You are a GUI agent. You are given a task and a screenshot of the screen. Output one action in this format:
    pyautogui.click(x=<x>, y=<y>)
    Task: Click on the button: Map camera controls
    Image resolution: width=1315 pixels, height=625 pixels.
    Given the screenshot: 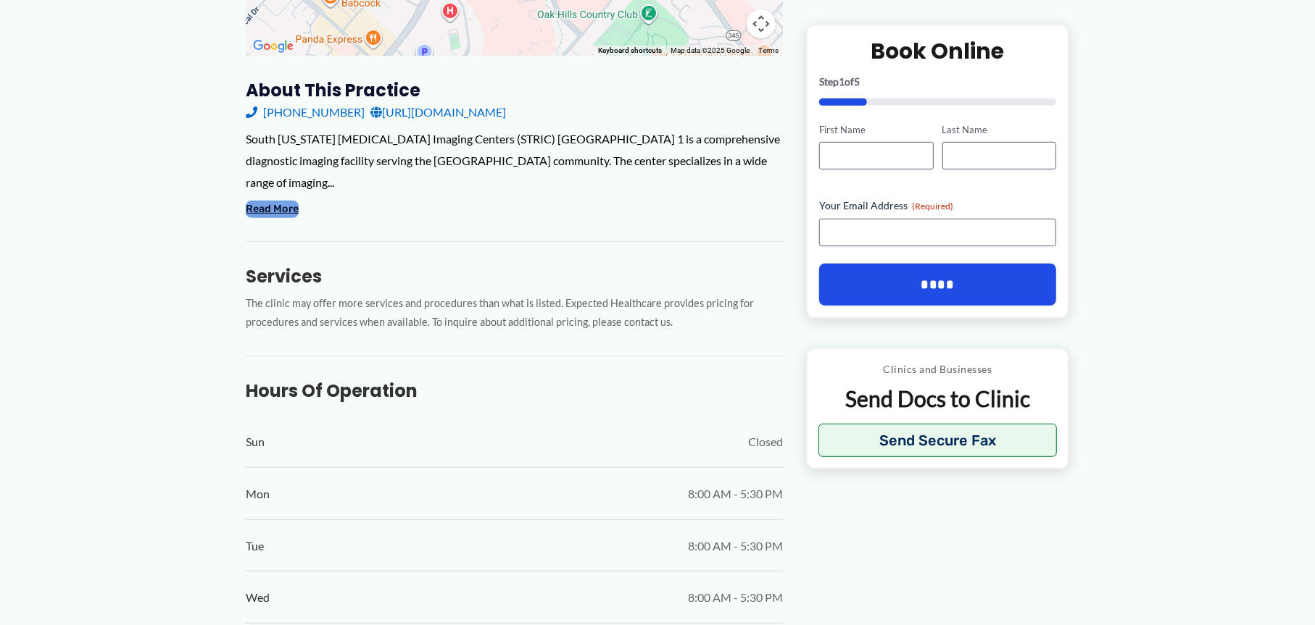 What is the action you would take?
    pyautogui.click(x=761, y=24)
    